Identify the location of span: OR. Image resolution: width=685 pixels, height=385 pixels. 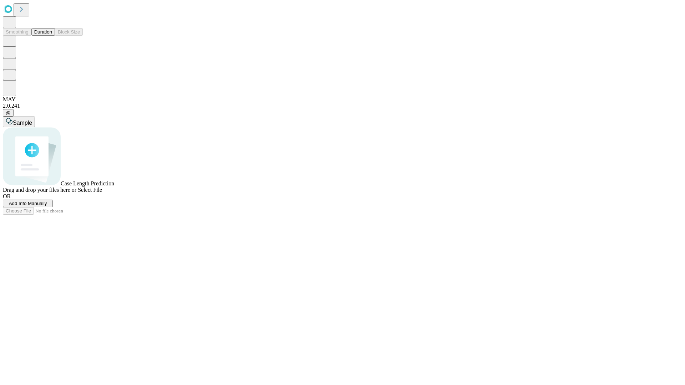
(7, 196).